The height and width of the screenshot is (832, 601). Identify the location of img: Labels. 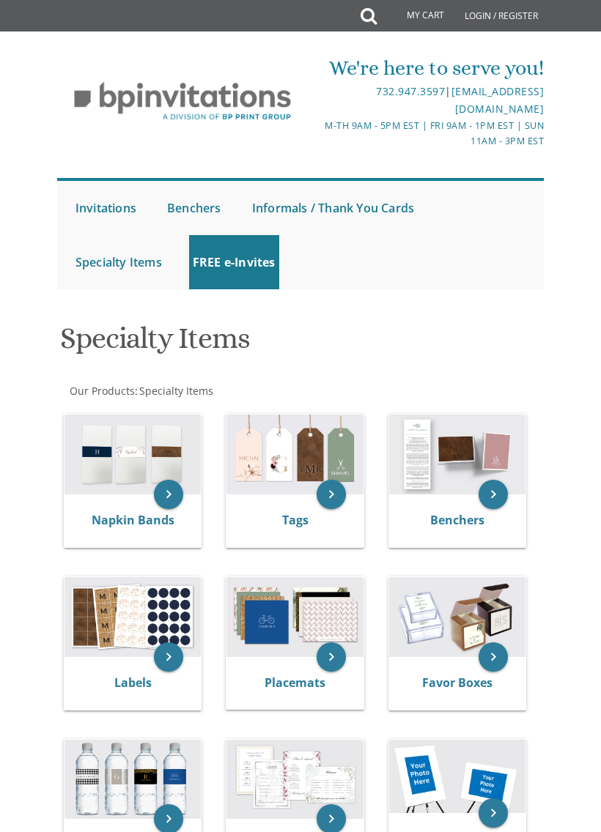
(133, 617).